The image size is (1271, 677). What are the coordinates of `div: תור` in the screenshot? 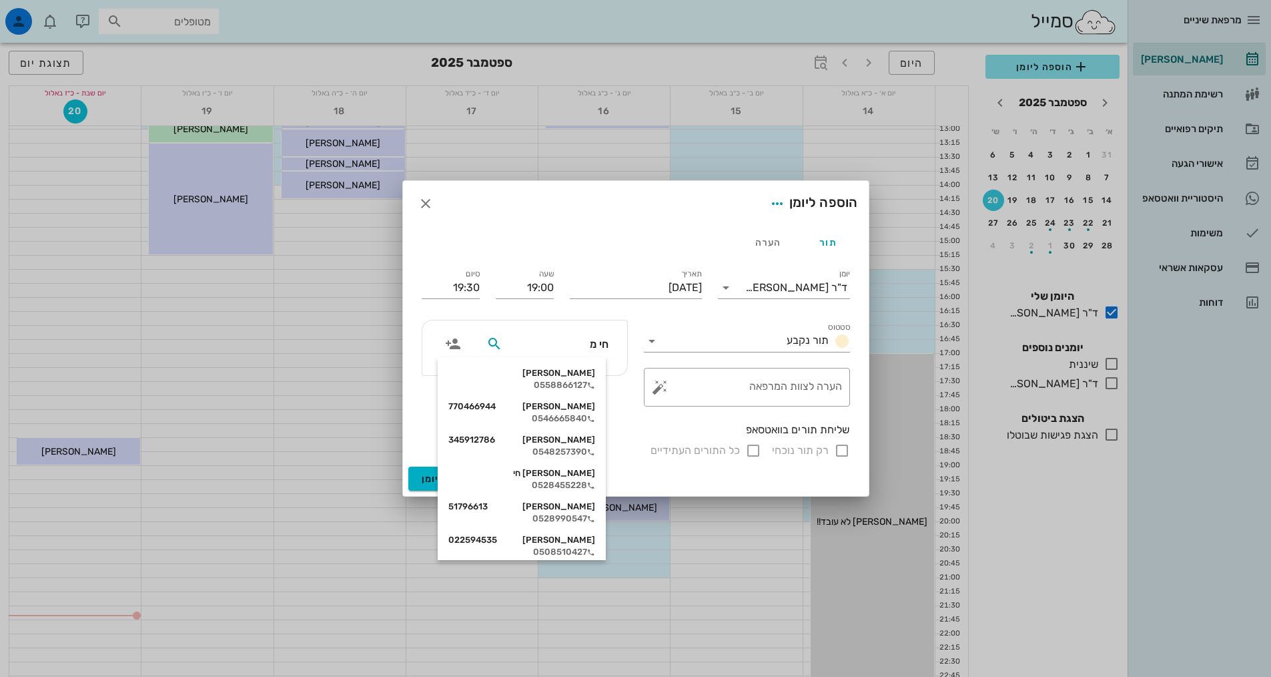 It's located at (828, 242).